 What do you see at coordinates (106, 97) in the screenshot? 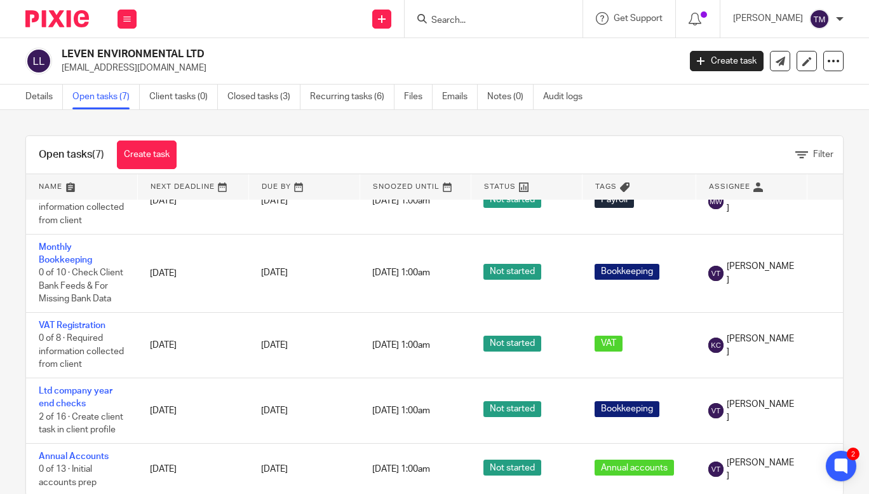
I see `a: Open tasks (7)` at bounding box center [106, 97].